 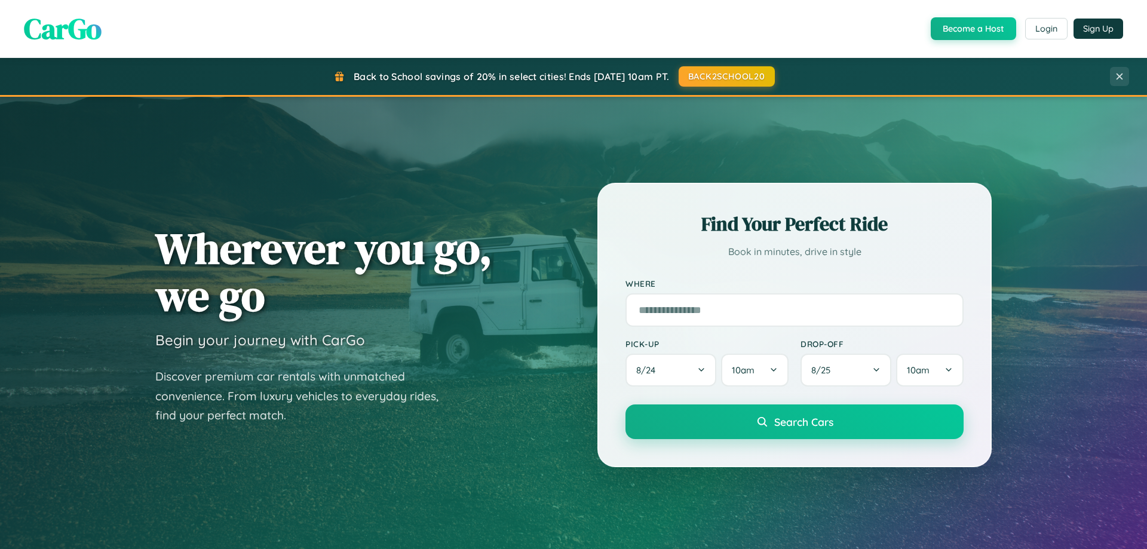 I want to click on button: Login, so click(x=1046, y=29).